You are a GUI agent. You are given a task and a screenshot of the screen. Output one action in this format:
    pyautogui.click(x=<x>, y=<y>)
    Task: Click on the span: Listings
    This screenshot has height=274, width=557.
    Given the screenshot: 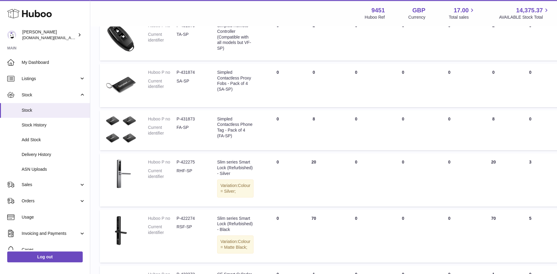 What is the action you would take?
    pyautogui.click(x=50, y=78)
    